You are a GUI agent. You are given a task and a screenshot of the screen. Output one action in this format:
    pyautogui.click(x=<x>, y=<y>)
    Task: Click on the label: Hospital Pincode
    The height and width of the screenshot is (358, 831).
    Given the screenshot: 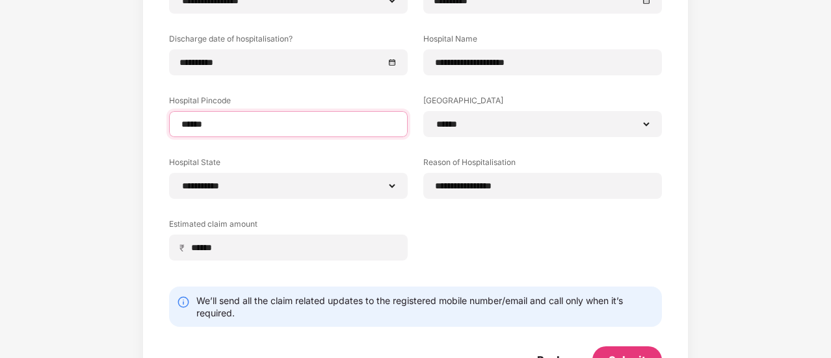 What is the action you would take?
    pyautogui.click(x=288, y=103)
    